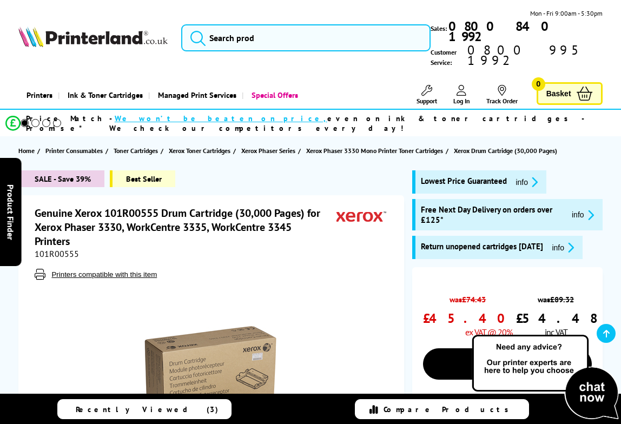 Image resolution: width=621 pixels, height=424 pixels. Describe the element at coordinates (74, 150) in the screenshot. I see `span: Printer Consumables` at that location.